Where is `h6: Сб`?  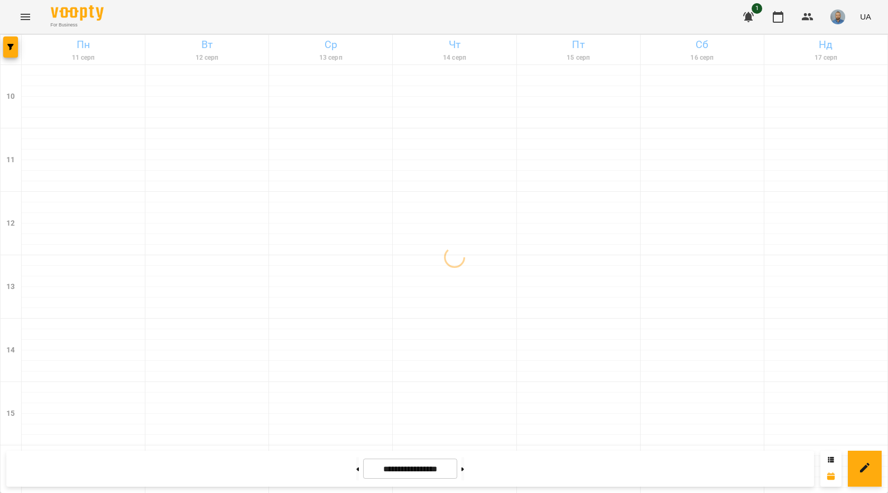 h6: Сб is located at coordinates (702, 44).